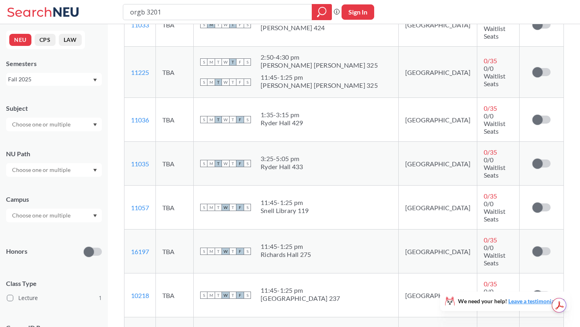 Image resolution: width=580 pixels, height=327 pixels. What do you see at coordinates (42, 216) in the screenshot?
I see `input: Choose one or multiple` at bounding box center [42, 216].